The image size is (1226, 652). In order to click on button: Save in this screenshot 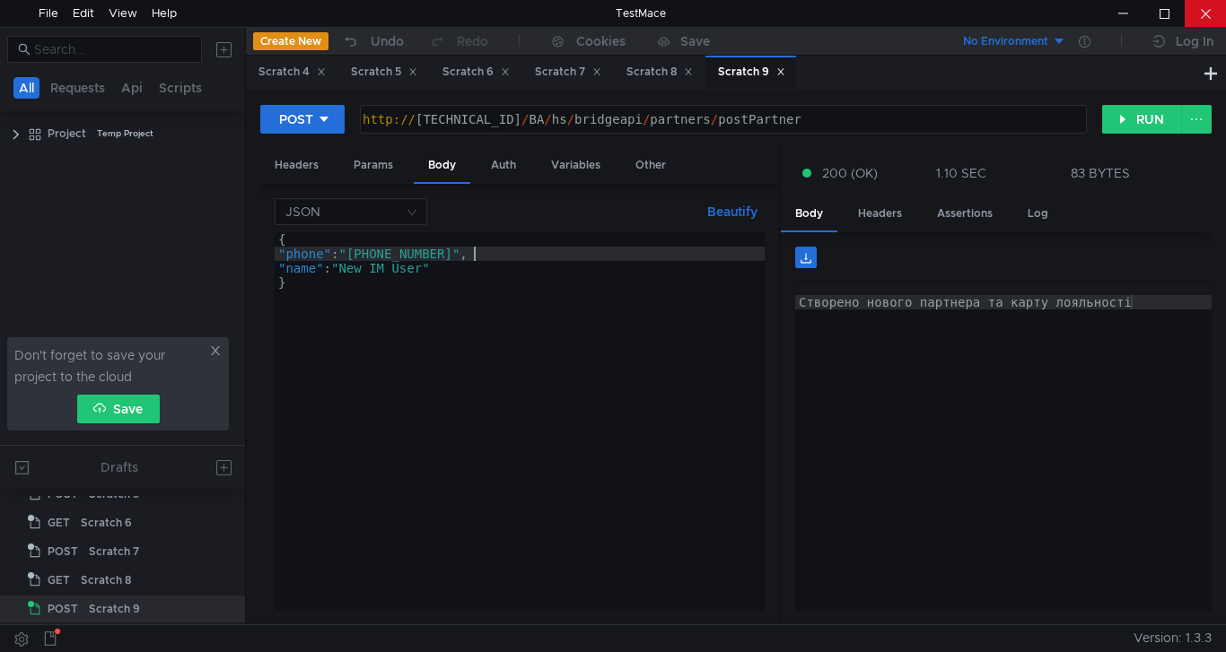, I will do `click(118, 409)`.